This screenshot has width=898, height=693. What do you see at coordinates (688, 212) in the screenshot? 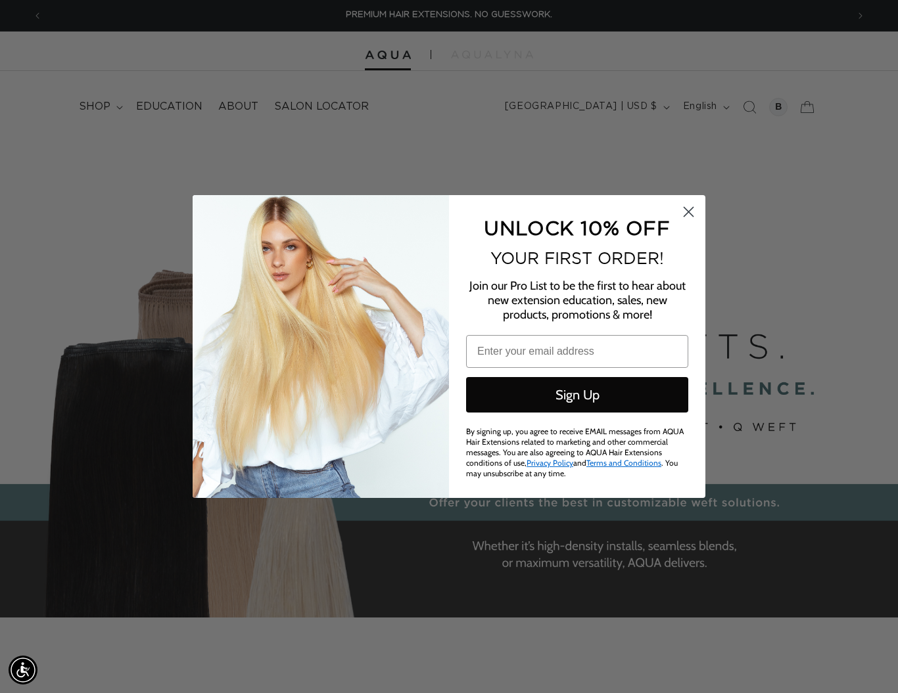
I see `button: Close dialog` at bounding box center [688, 212].